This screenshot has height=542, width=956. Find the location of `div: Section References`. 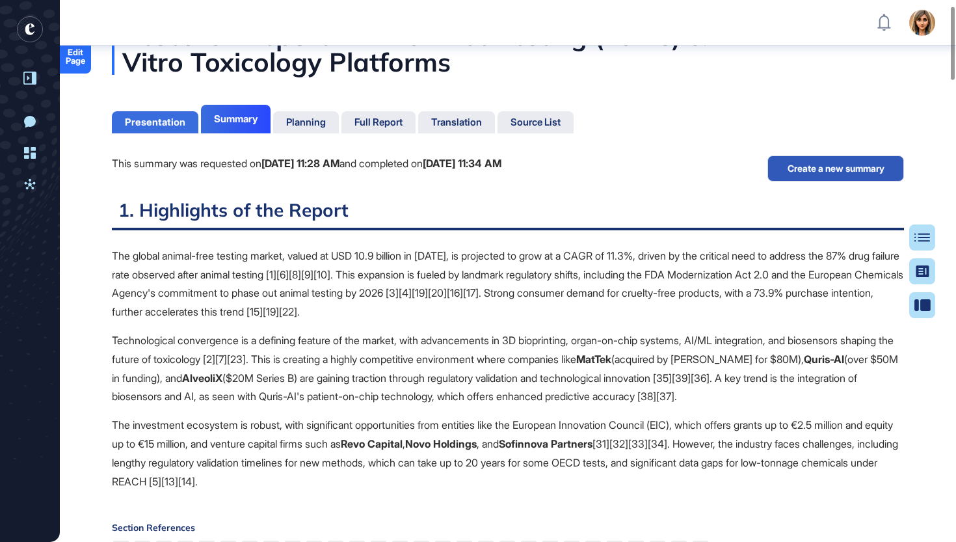

div: Section References is located at coordinates (508, 527).